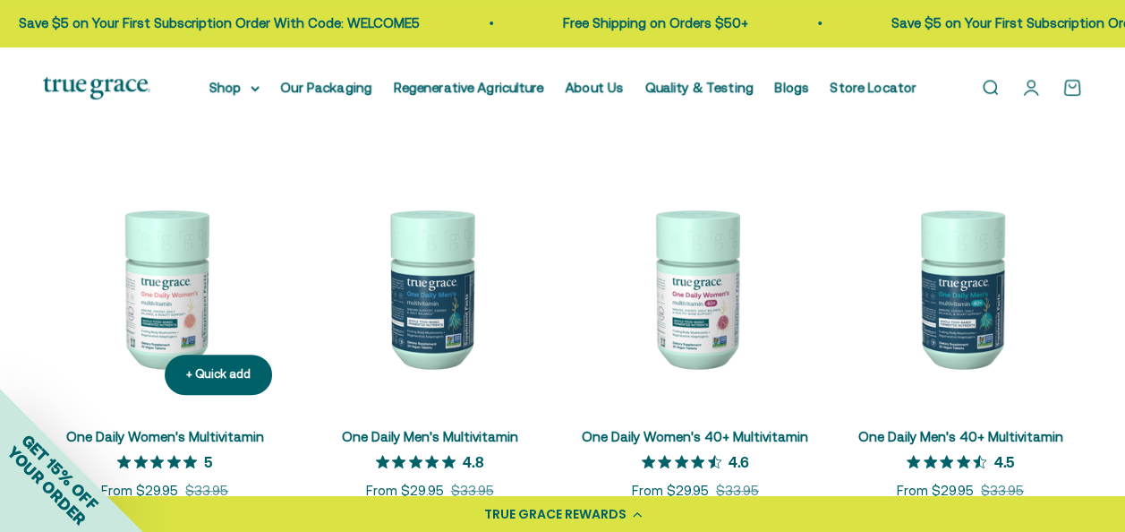  Describe the element at coordinates (430, 436) in the screenshot. I see `a: One Daily Men's Multivitamin` at that location.